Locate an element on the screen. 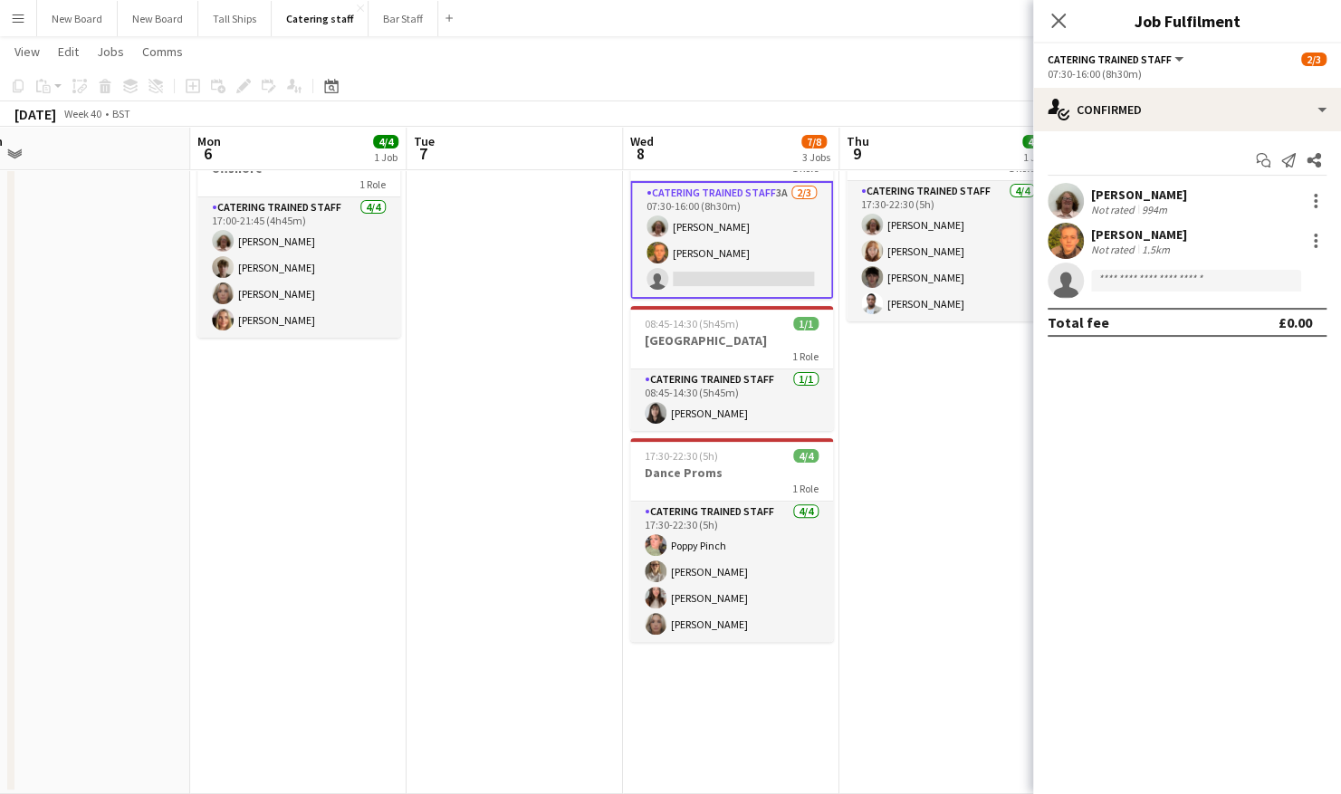 Image resolution: width=1341 pixels, height=794 pixels. span: 17:30-22:30 (5h) is located at coordinates (681, 455).